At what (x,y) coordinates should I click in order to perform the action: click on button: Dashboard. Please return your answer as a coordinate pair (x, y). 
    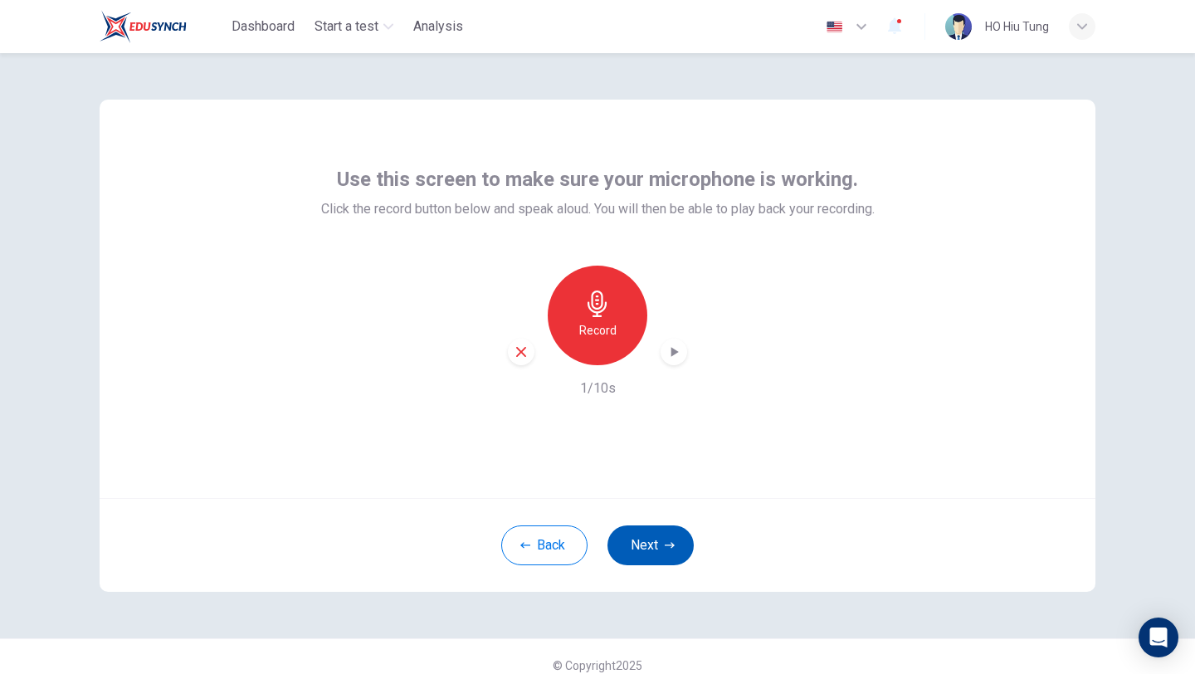
    Looking at the image, I should click on (263, 27).